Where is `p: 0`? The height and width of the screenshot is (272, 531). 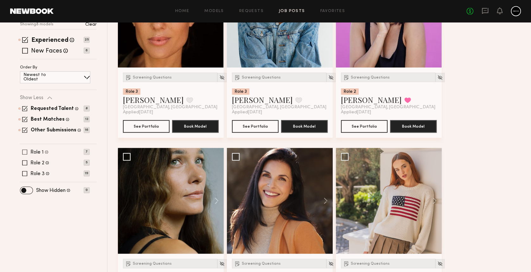
p: 0 is located at coordinates (86, 190).